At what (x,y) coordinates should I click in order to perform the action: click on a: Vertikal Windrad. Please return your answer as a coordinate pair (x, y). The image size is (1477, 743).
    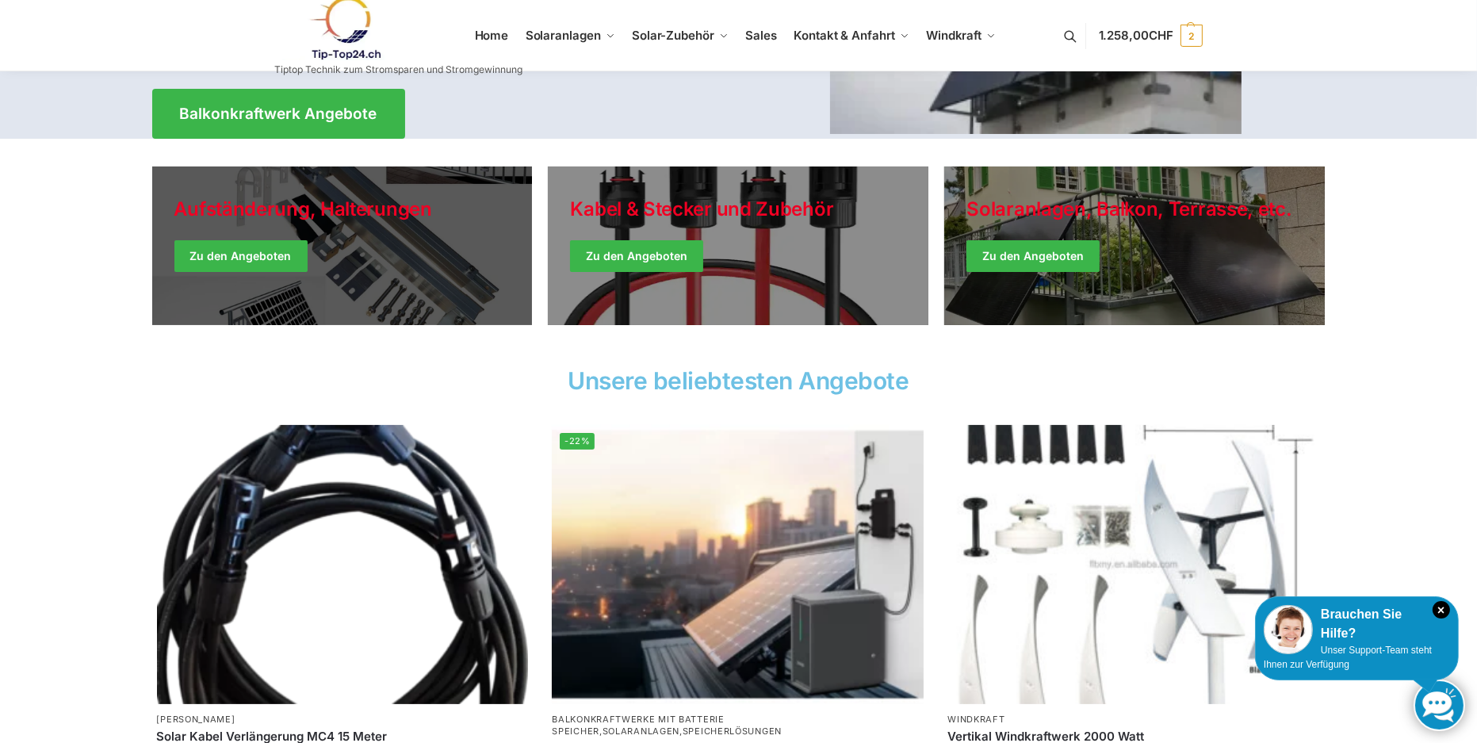
    Looking at the image, I should click on (1133, 565).